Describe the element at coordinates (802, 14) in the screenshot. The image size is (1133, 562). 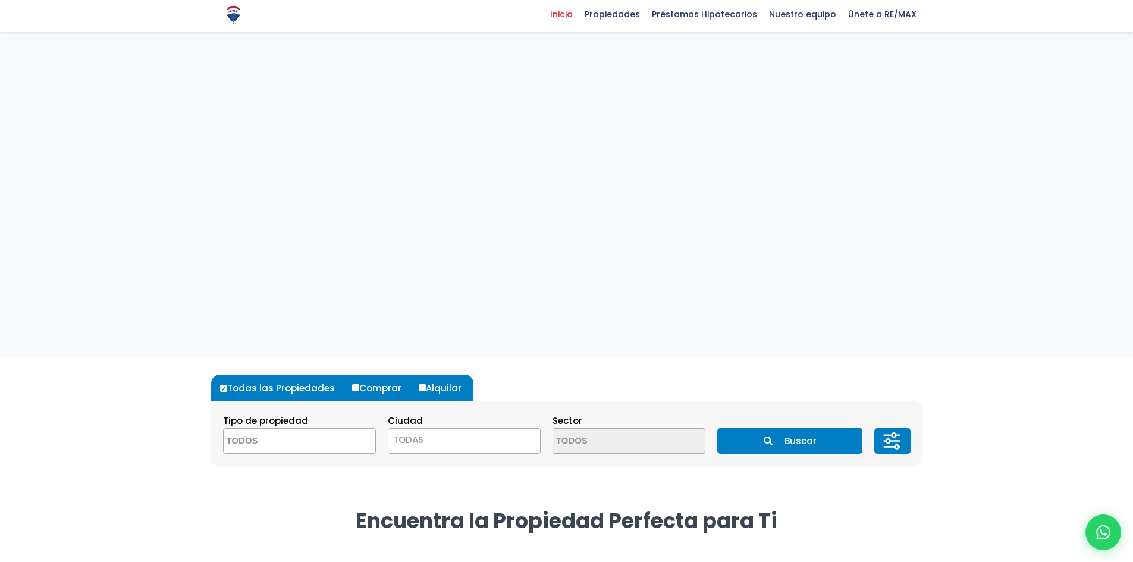
I see `span: Nuestro equipo` at that location.